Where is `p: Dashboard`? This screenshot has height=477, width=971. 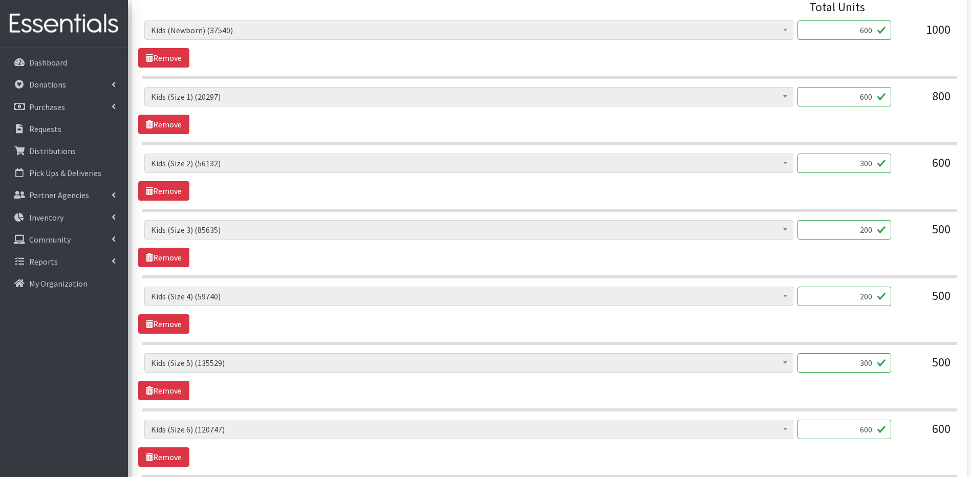 p: Dashboard is located at coordinates (48, 62).